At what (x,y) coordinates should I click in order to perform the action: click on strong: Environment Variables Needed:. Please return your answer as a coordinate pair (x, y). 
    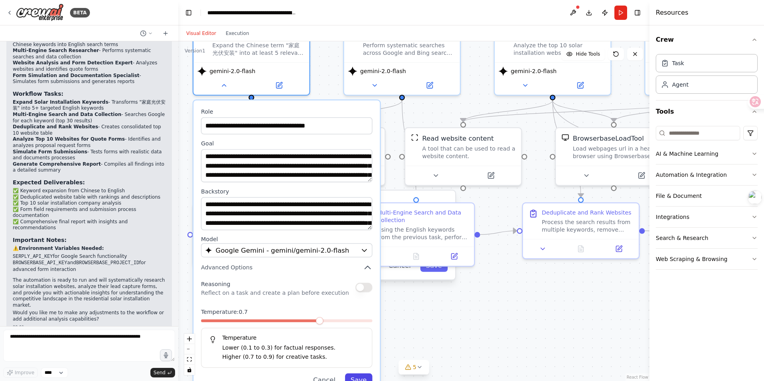
    Looking at the image, I should click on (61, 249).